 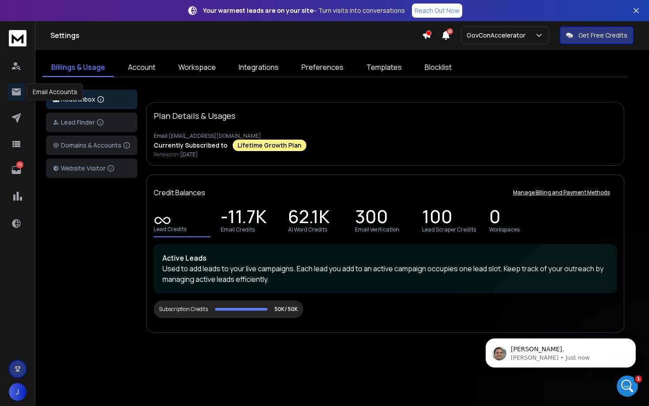 I want to click on p: Reach Out Now, so click(x=437, y=11).